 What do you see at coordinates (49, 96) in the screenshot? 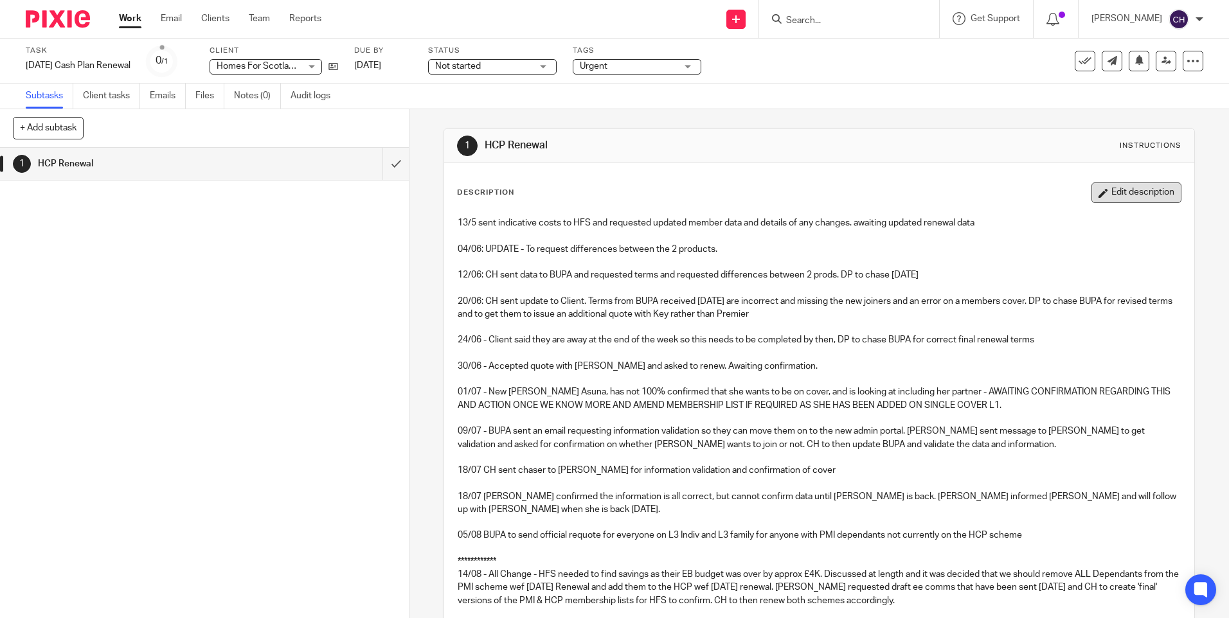
I see `a: Subtasks` at bounding box center [49, 96].